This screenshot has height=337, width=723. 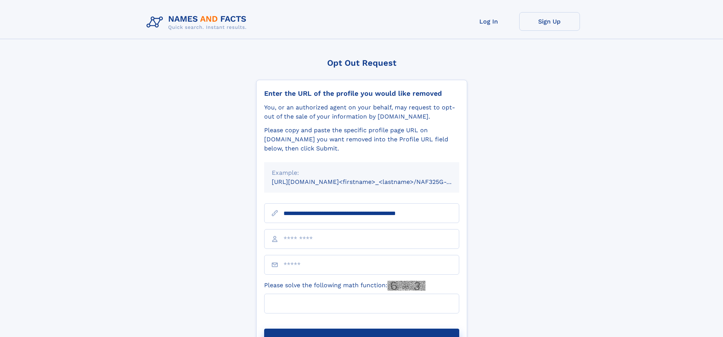 I want to click on a: Sign Up, so click(x=550, y=21).